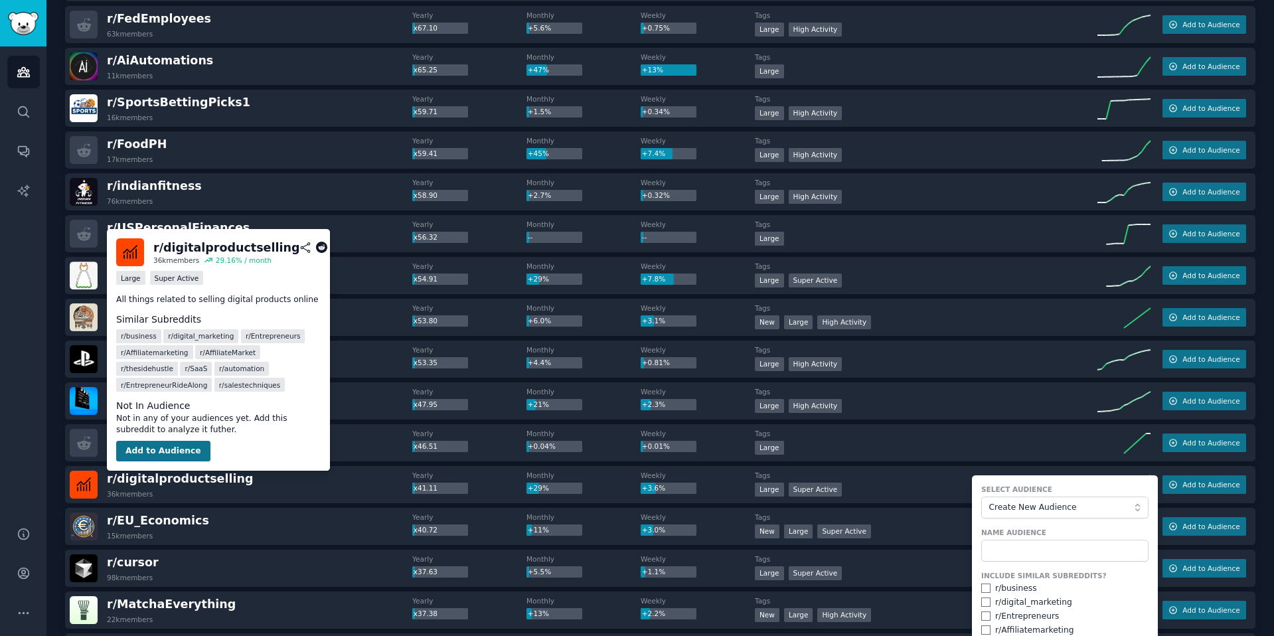 The height and width of the screenshot is (636, 1274). I want to click on div: 36k members, so click(129, 494).